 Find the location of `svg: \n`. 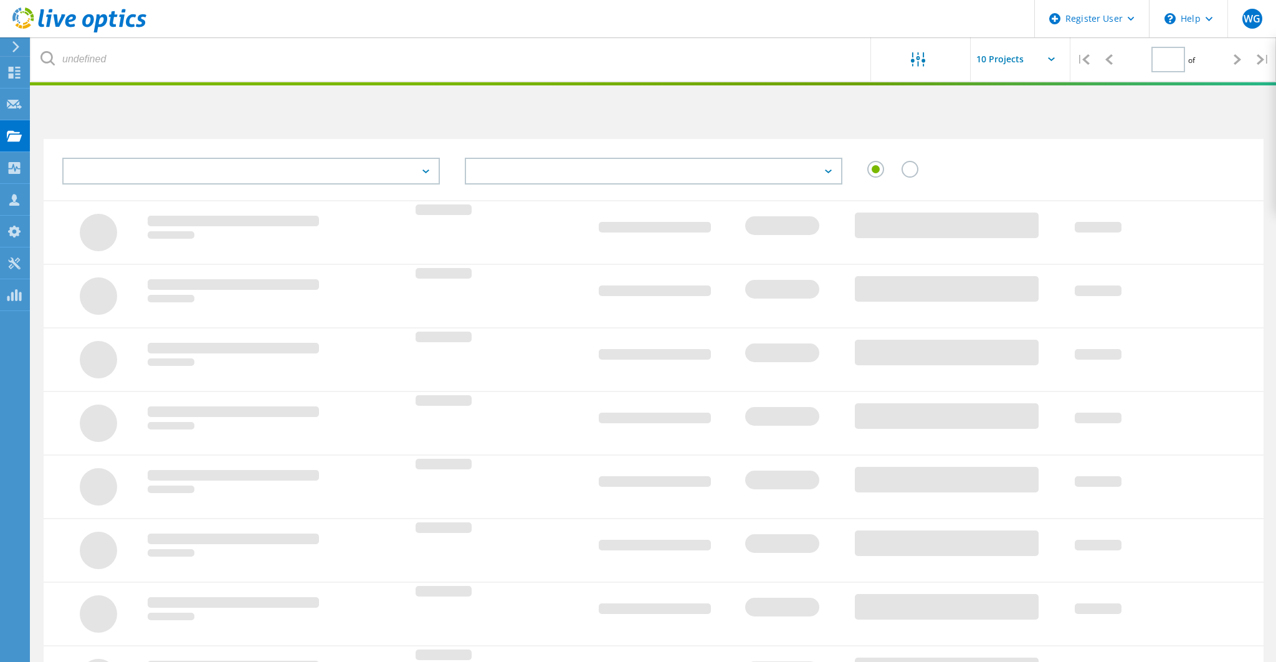

svg: \n is located at coordinates (1170, 19).